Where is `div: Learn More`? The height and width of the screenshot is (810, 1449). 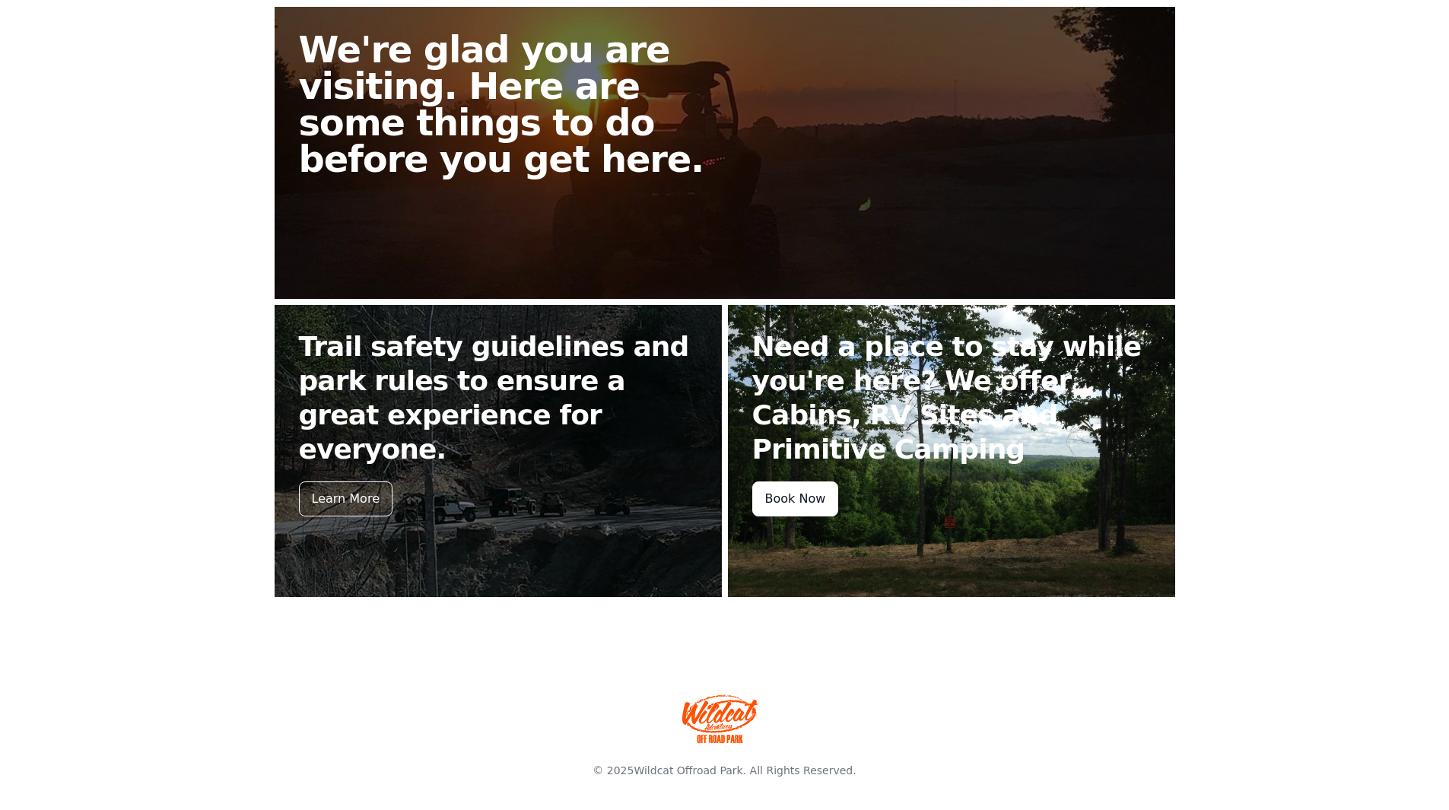
div: Learn More is located at coordinates (345, 499).